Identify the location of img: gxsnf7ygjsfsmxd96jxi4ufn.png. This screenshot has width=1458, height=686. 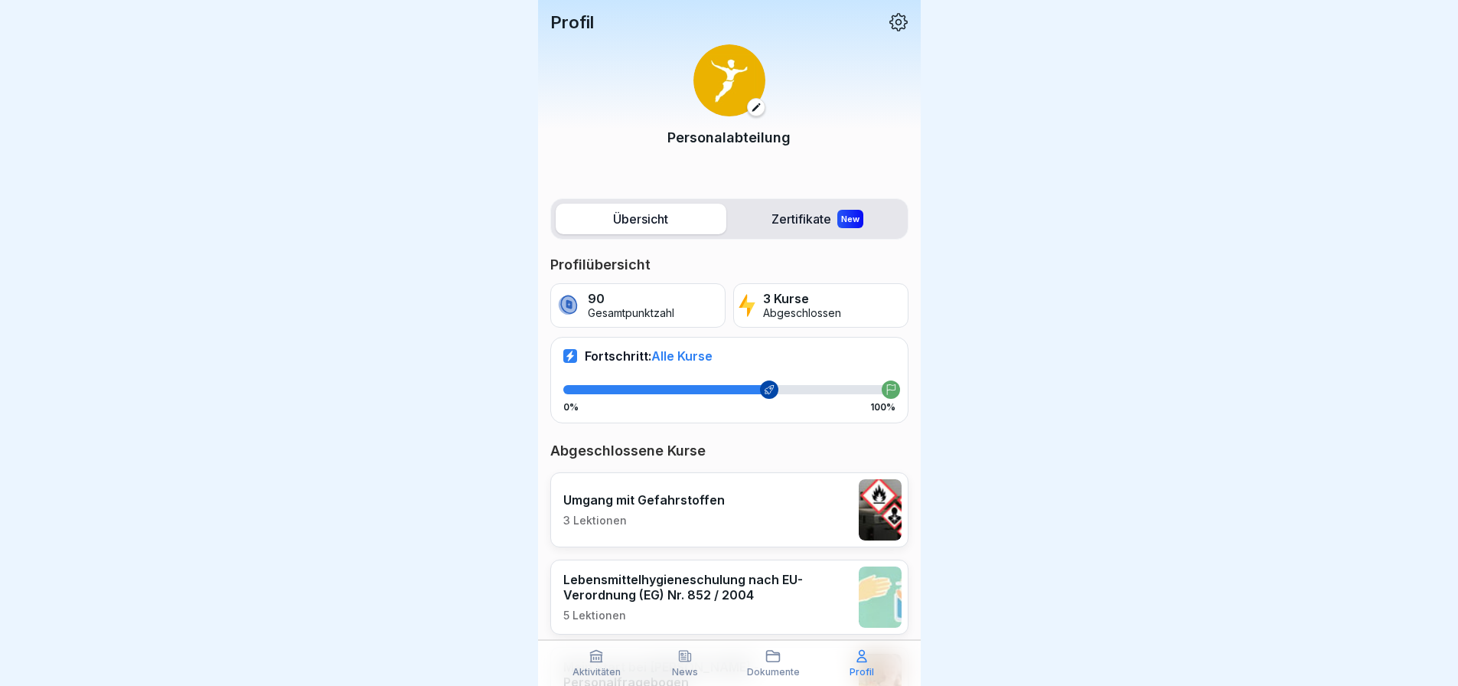
(880, 597).